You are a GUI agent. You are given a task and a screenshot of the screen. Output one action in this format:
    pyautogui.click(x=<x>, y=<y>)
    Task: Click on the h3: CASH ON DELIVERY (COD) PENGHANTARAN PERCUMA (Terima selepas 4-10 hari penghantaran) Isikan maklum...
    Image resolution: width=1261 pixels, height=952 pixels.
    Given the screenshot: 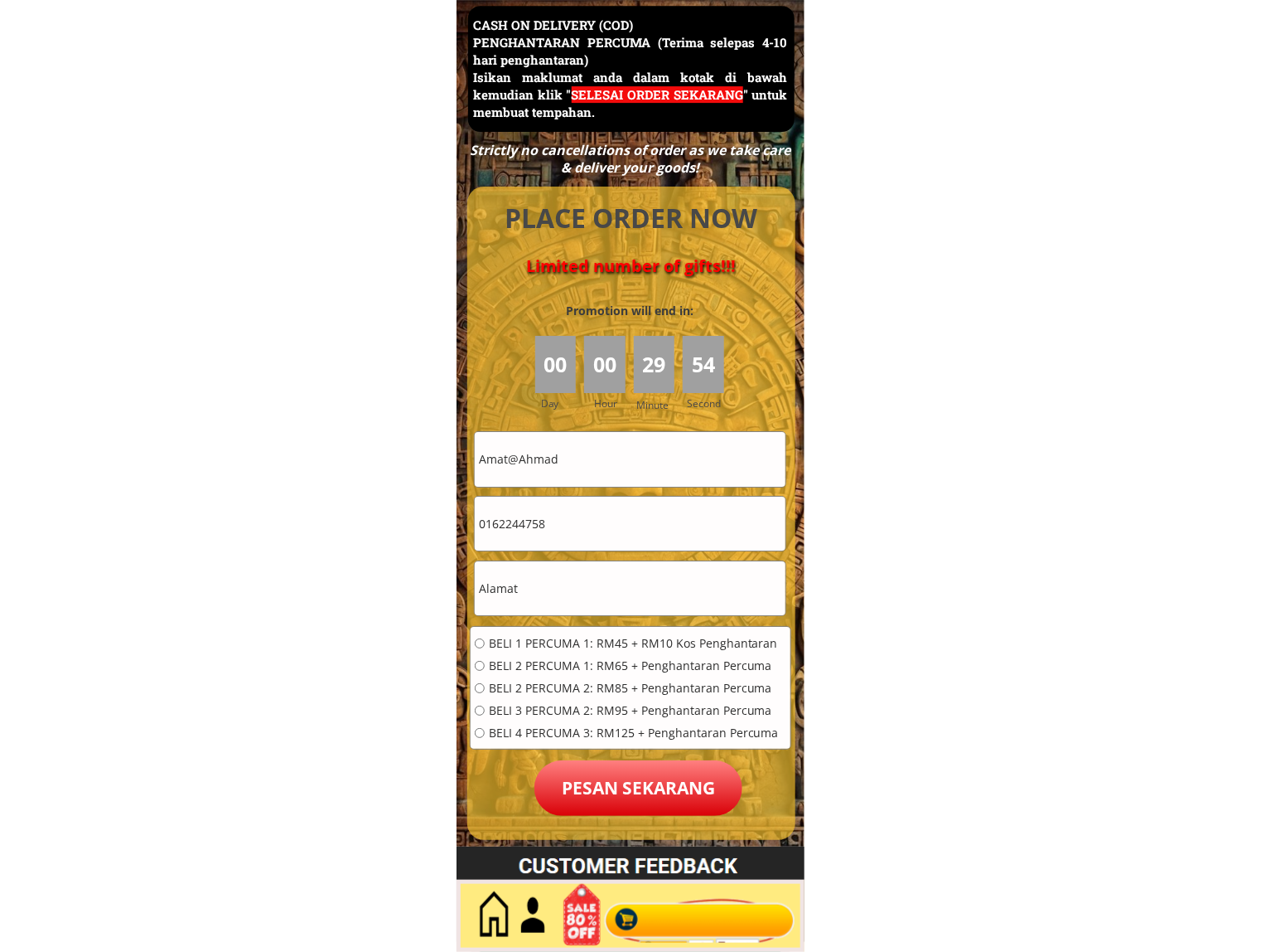 What is the action you would take?
    pyautogui.click(x=630, y=69)
    